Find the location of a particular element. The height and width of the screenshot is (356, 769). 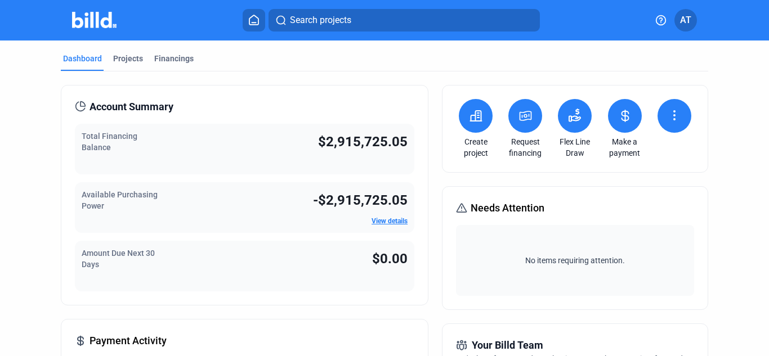

a: Create project is located at coordinates (476, 148).